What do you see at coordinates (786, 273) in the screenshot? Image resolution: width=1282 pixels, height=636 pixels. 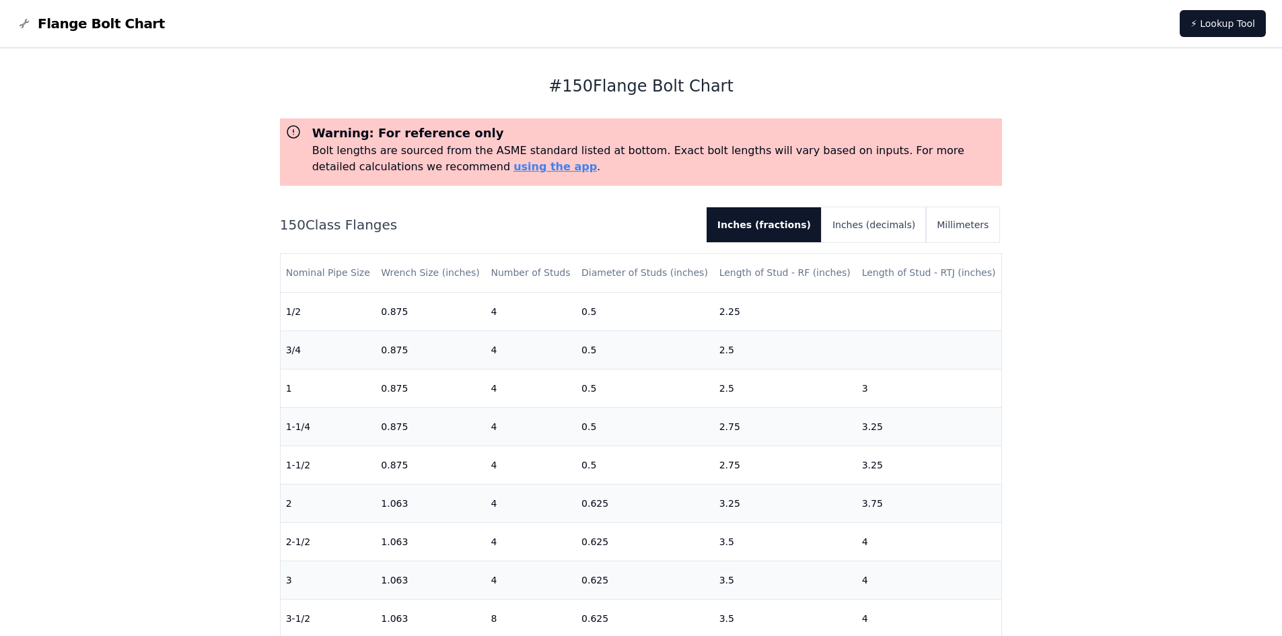 I see `th: Length of Stud - RF (inches)` at bounding box center [786, 273].